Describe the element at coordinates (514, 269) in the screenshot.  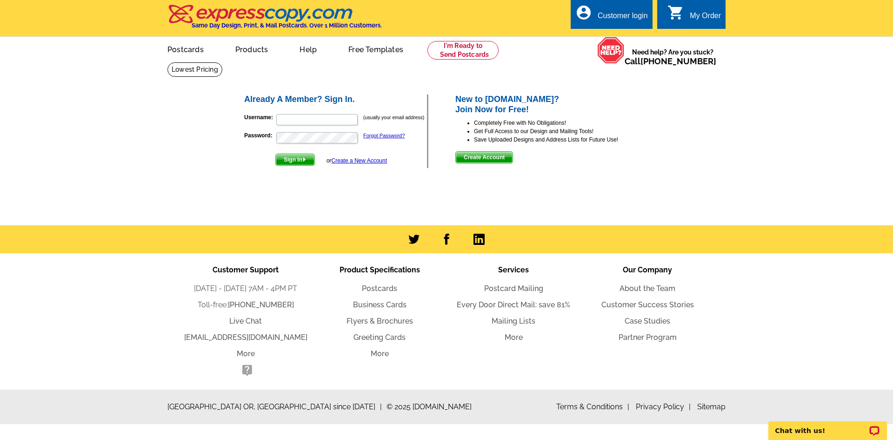
I see `span: Services` at that location.